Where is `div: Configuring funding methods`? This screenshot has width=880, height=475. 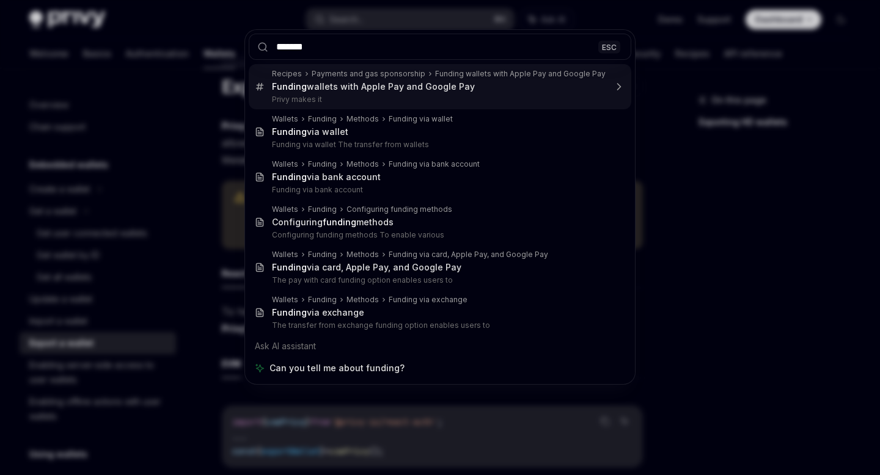
div: Configuring funding methods is located at coordinates (399, 210).